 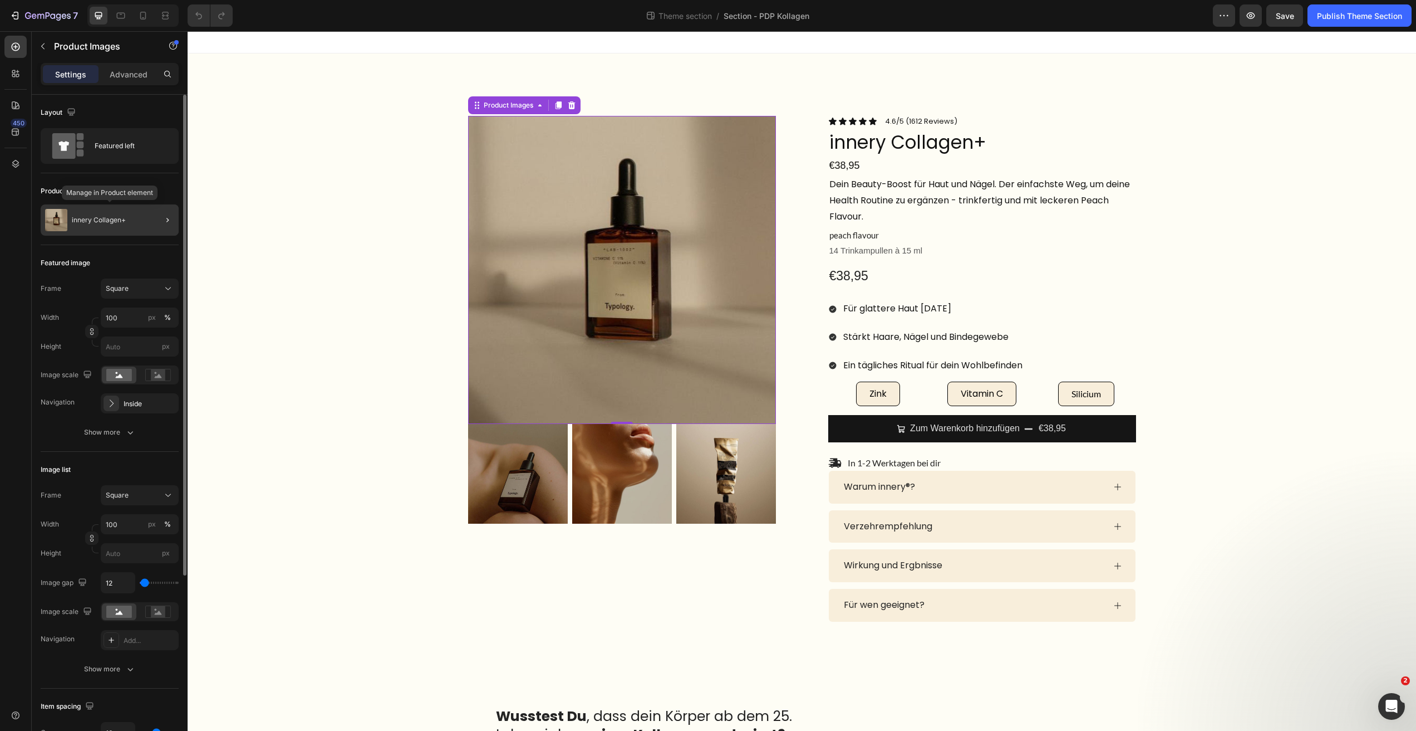 I want to click on div: Featured left, so click(x=129, y=146).